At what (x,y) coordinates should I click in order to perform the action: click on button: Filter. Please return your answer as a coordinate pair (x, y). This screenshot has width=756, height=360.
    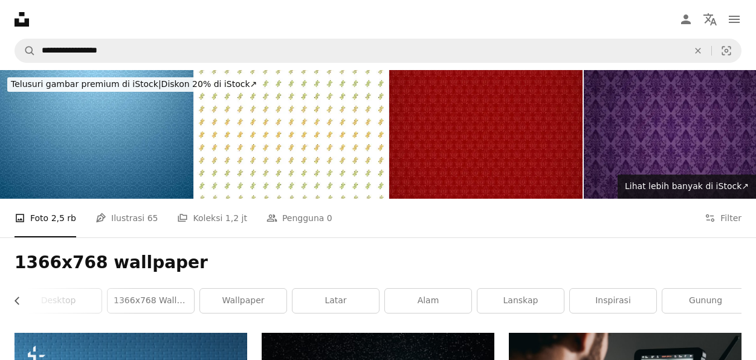
    Looking at the image, I should click on (723, 218).